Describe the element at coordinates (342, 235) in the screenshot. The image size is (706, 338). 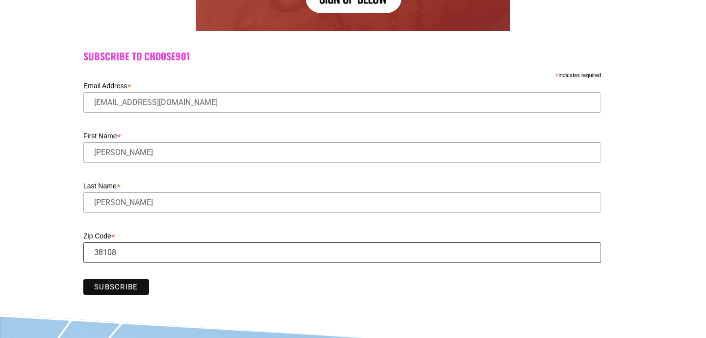
I see `label: Zip Code` at that location.